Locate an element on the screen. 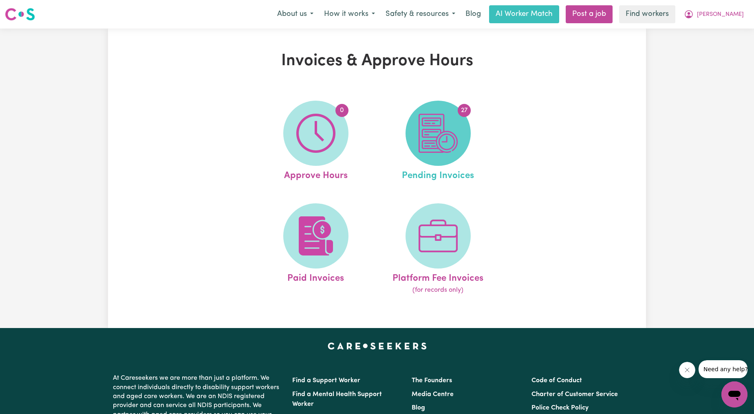  span: 0 is located at coordinates (342, 110).